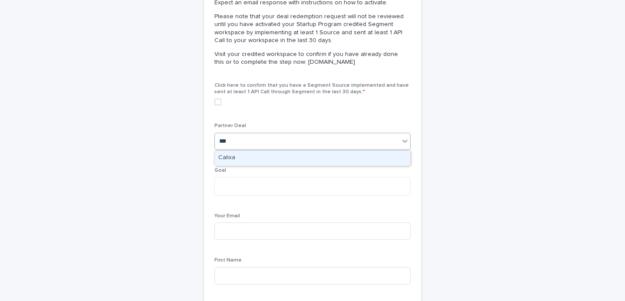  Describe the element at coordinates (227, 216) in the screenshot. I see `span: Your Email` at that location.